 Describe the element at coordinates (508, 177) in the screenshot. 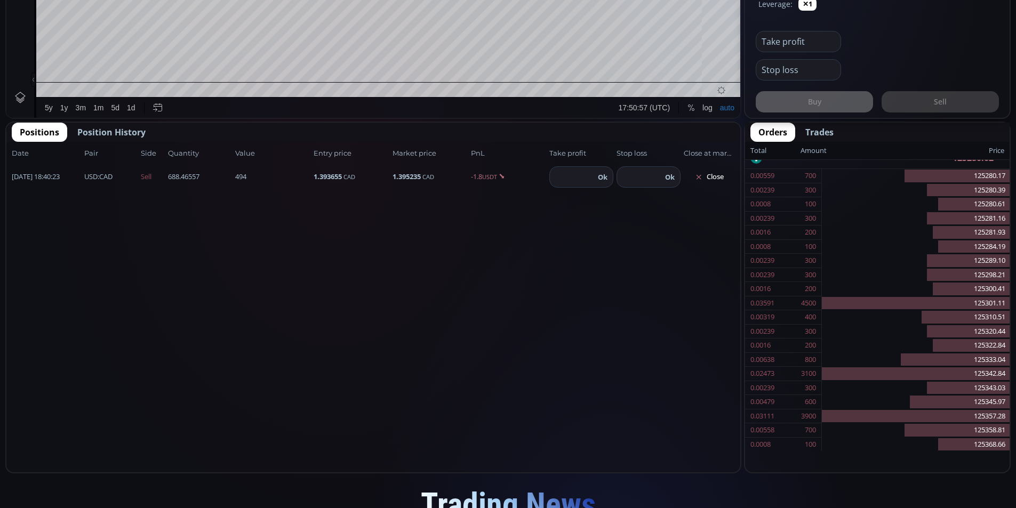

I see `span: -1.8` at that location.